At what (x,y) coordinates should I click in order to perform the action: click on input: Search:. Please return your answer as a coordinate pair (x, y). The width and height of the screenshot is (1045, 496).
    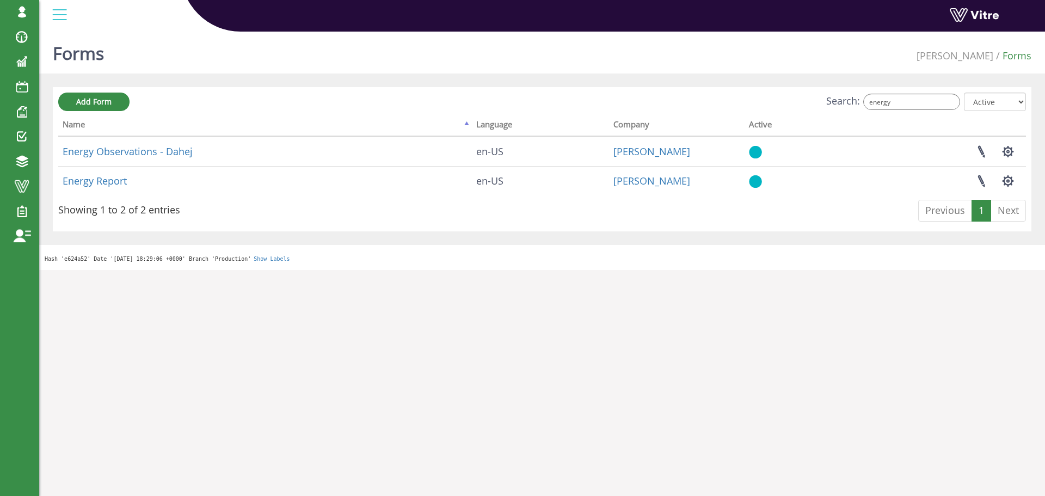
    Looking at the image, I should click on (911, 102).